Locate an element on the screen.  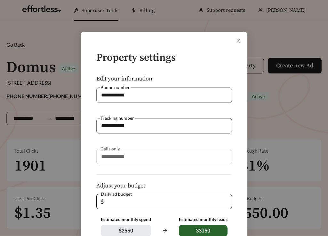
span: close is located at coordinates (238, 41).